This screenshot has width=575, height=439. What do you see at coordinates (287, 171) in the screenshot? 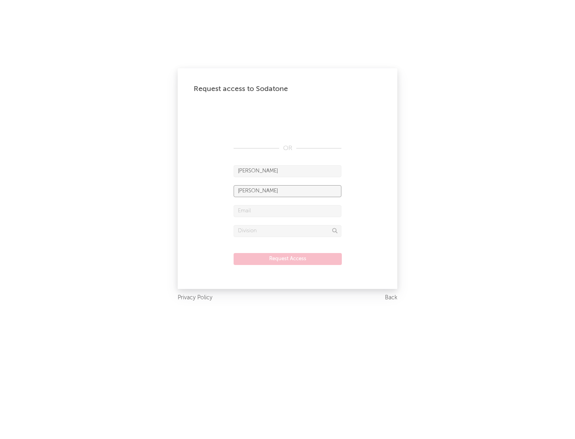
I see `input: First Name` at bounding box center [287, 171].